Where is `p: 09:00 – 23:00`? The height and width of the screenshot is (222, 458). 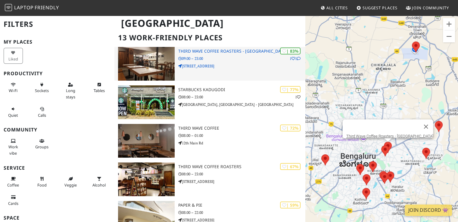
p: 09:00 – 23:00 is located at coordinates (242, 58).